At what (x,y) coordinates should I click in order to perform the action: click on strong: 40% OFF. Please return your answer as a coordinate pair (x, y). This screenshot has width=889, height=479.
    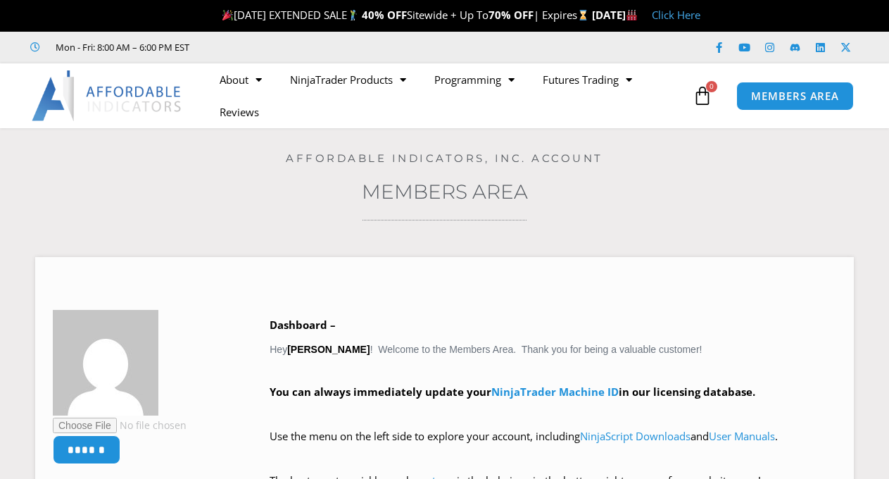
    Looking at the image, I should click on (384, 15).